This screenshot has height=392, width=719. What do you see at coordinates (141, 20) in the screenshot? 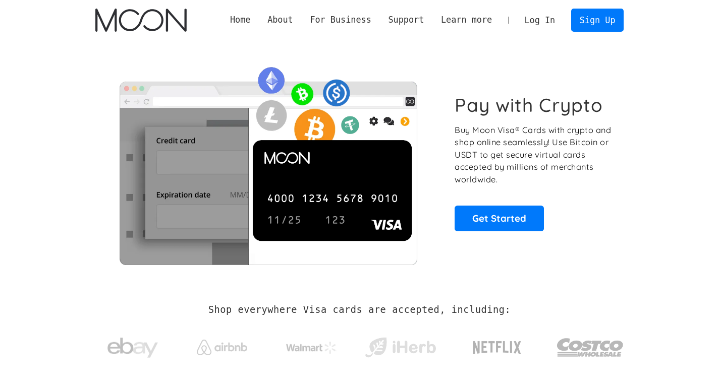
I see `a: home` at bounding box center [141, 20].